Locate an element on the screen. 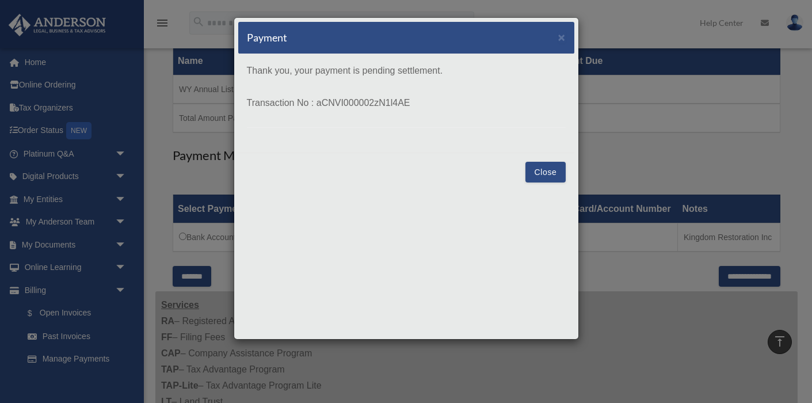 This screenshot has height=403, width=812. p: Thank you, your payment is pending settlement. is located at coordinates (406, 71).